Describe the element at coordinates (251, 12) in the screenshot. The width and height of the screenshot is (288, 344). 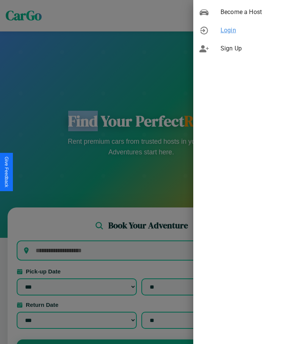
I see `span: Become a Host` at that location.